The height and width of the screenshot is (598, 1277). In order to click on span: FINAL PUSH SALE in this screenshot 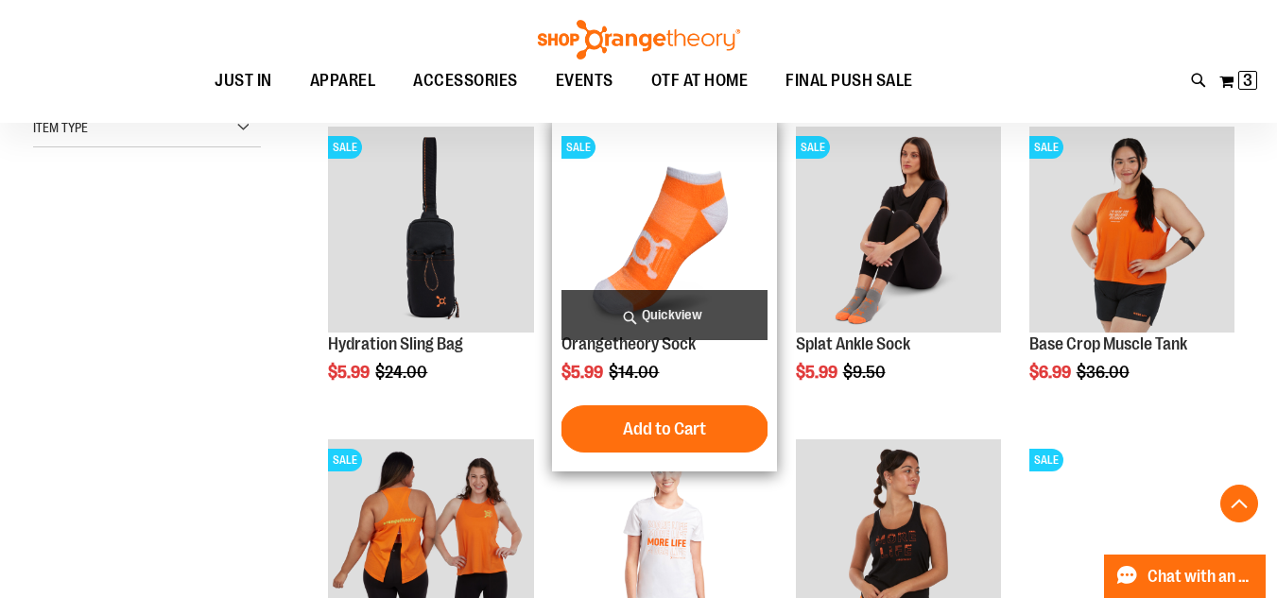, I will do `click(849, 80)`.